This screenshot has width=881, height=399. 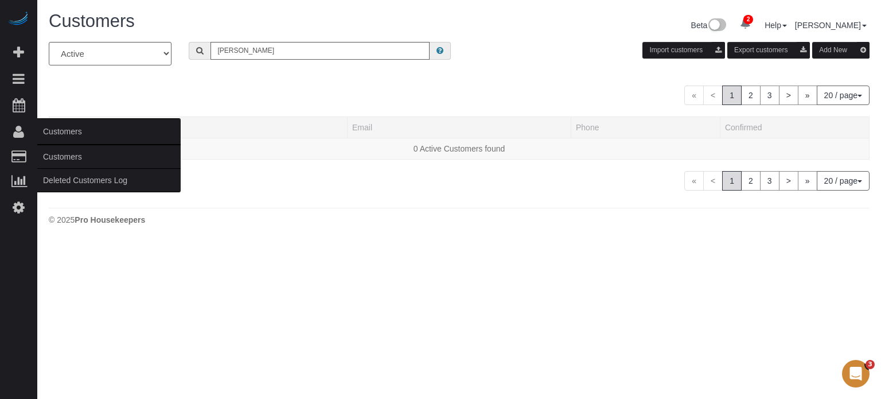 I want to click on button: Add New, so click(x=841, y=50).